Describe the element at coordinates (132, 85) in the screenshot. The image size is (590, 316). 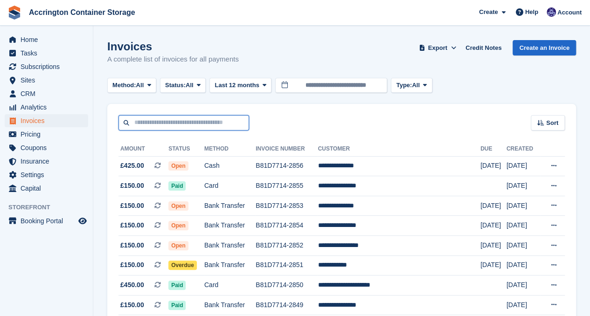
I see `button: Method: All` at that location.